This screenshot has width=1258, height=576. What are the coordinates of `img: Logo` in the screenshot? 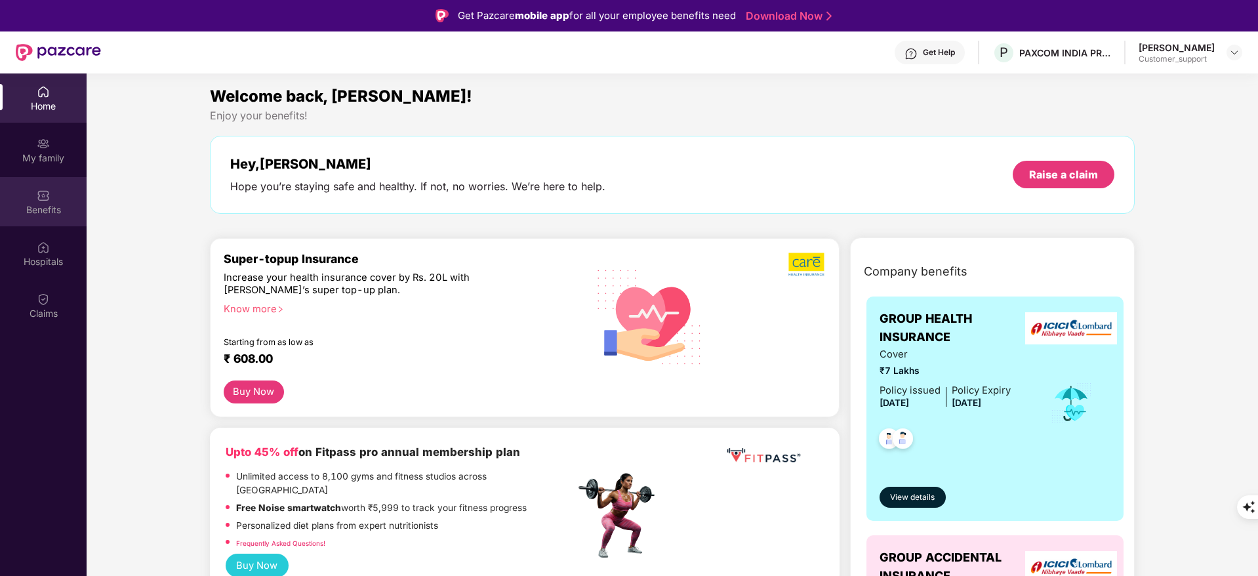 It's located at (442, 16).